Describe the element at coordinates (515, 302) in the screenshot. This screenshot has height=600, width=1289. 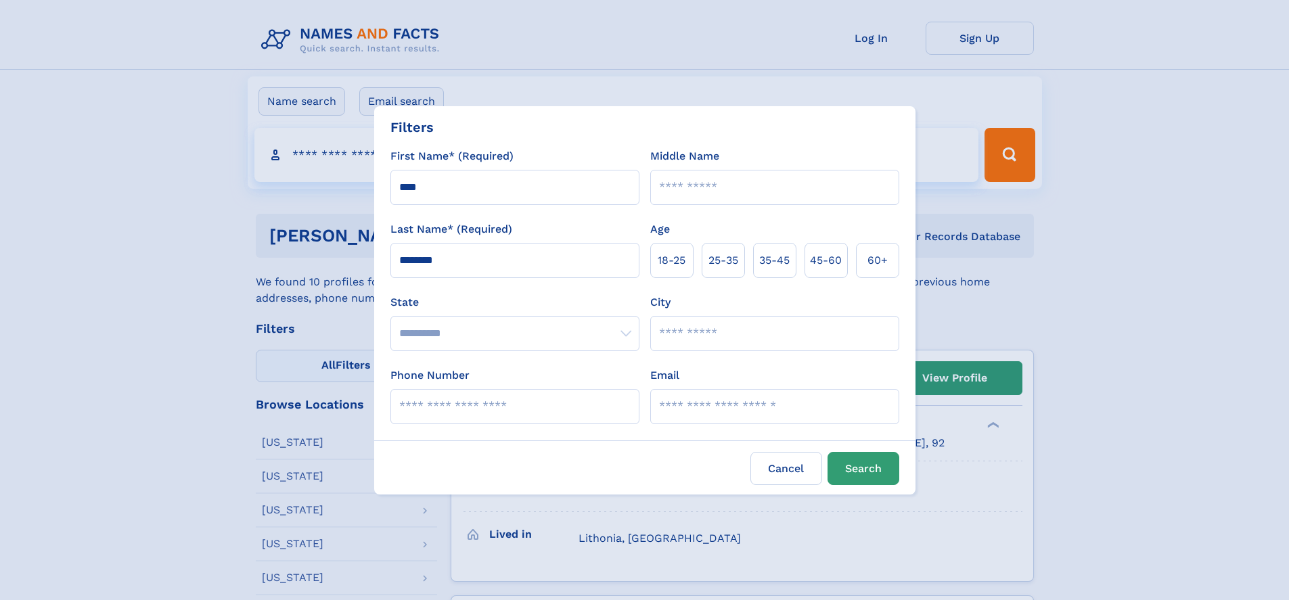
I see `label: State` at that location.